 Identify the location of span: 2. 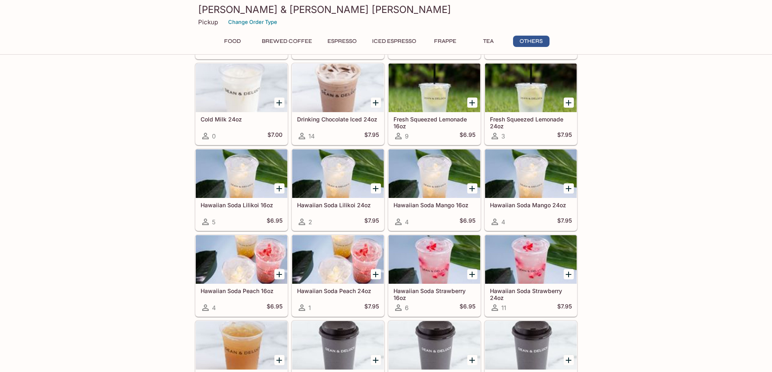
(310, 222).